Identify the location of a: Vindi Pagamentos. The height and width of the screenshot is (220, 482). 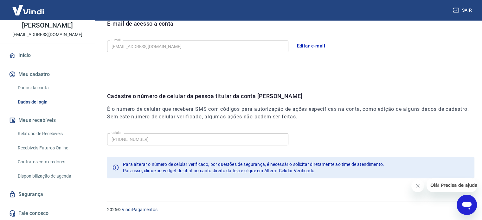
(140, 210).